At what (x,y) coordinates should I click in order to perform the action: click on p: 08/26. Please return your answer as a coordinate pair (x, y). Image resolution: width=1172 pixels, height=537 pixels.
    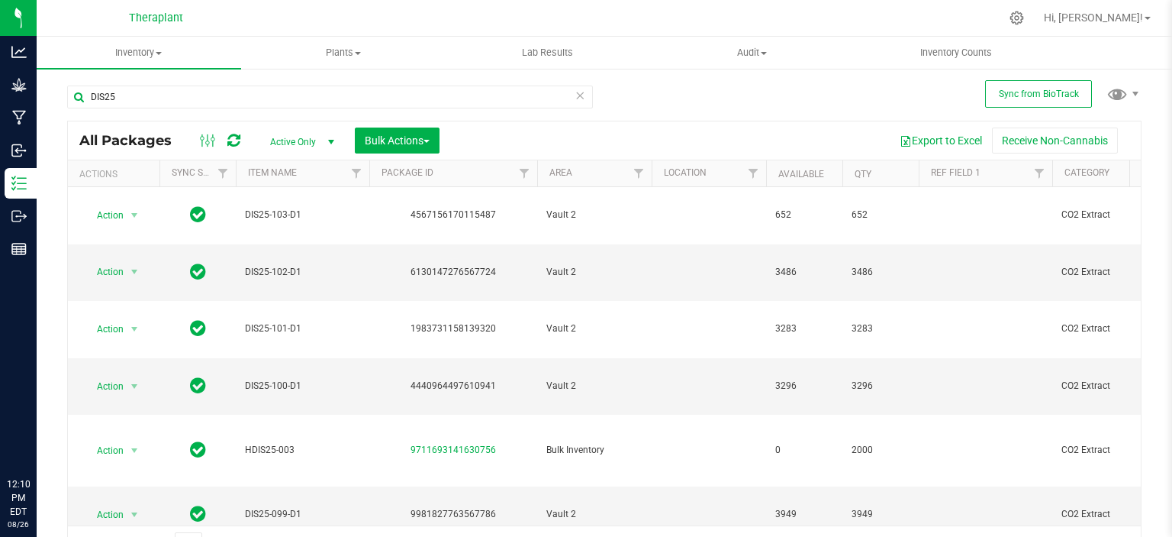
    Looking at the image, I should click on (18, 524).